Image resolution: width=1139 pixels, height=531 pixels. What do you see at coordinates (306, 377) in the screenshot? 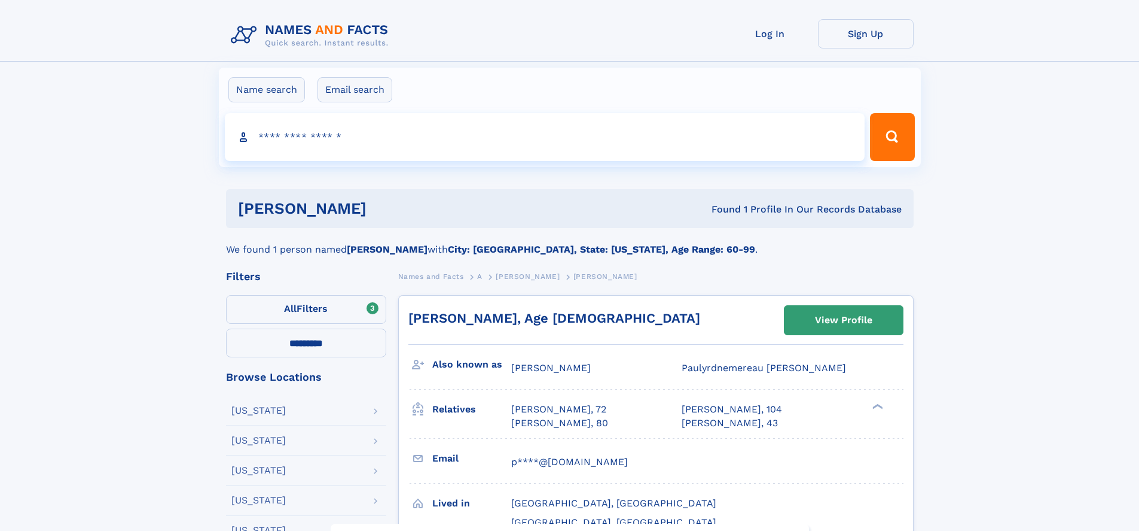
I see `div: Browse Locations` at bounding box center [306, 377].